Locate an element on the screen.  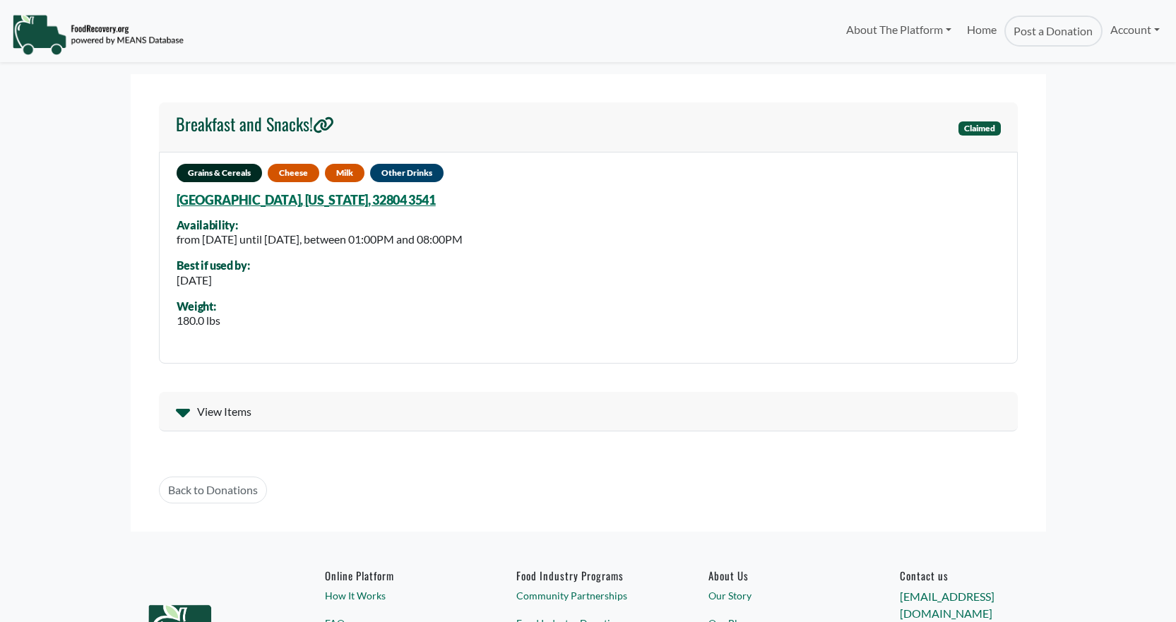
h6: About Us is located at coordinates (780, 575).